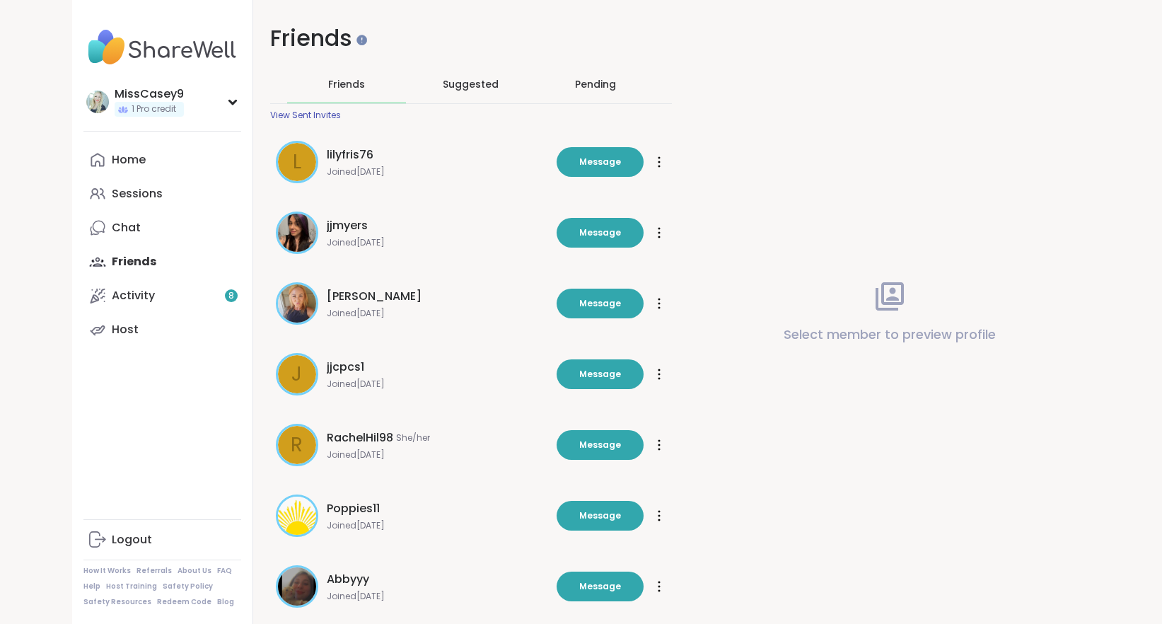 The width and height of the screenshot is (1162, 624). Describe the element at coordinates (297, 303) in the screenshot. I see `img: moniquem` at that location.